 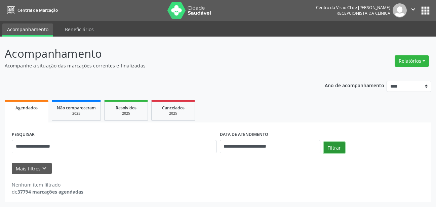 I want to click on span: Agendados, so click(x=27, y=108).